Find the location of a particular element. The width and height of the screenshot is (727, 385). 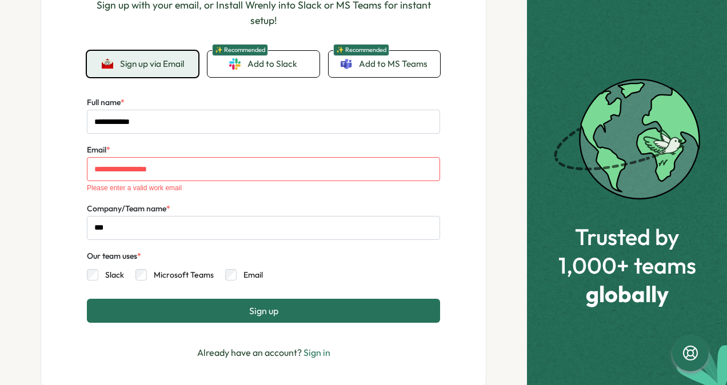

div: Our team uses is located at coordinates (114, 257).